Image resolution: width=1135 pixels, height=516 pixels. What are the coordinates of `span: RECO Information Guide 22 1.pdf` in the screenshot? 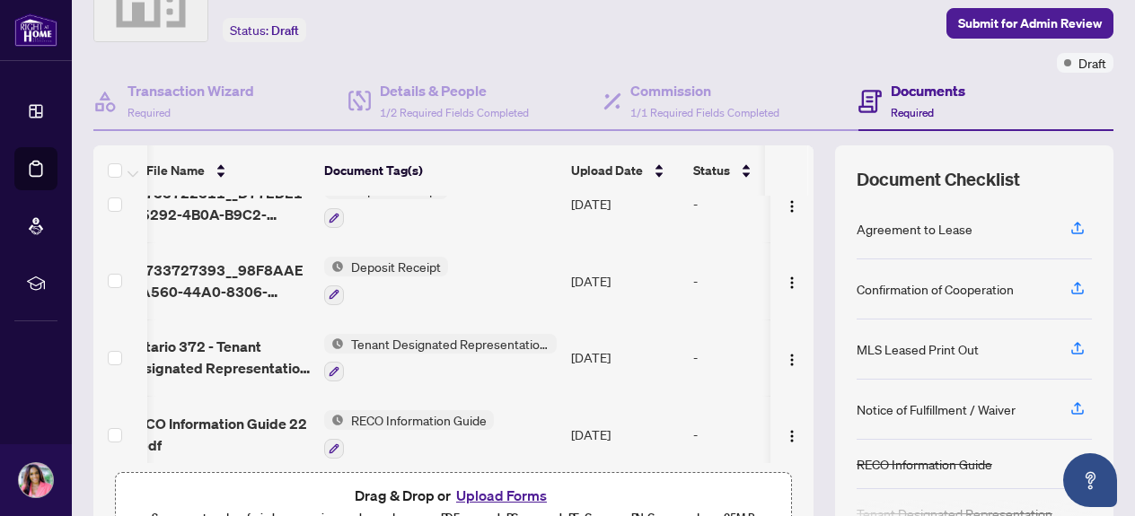 It's located at (218, 435).